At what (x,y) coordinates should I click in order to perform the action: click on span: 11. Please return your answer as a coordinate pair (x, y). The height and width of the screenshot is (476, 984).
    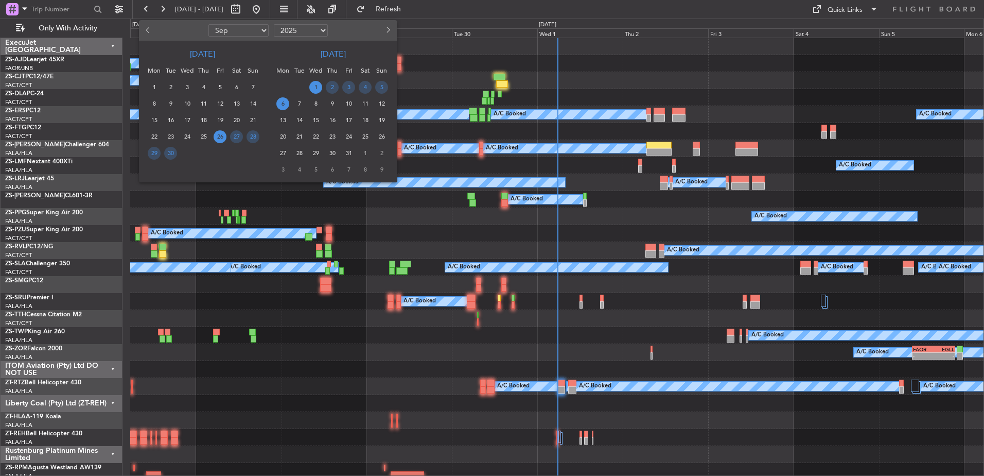
    Looking at the image, I should click on (203, 103).